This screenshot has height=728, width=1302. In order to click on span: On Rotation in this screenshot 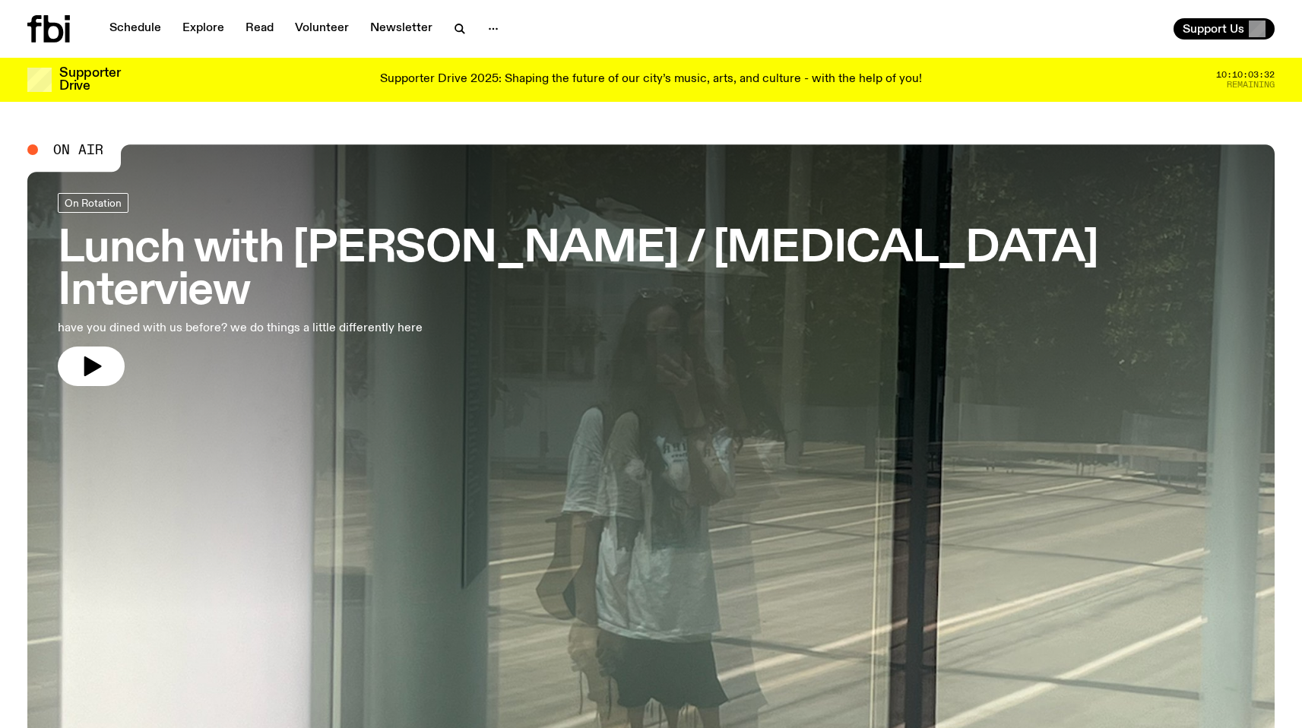, I will do `click(93, 202)`.